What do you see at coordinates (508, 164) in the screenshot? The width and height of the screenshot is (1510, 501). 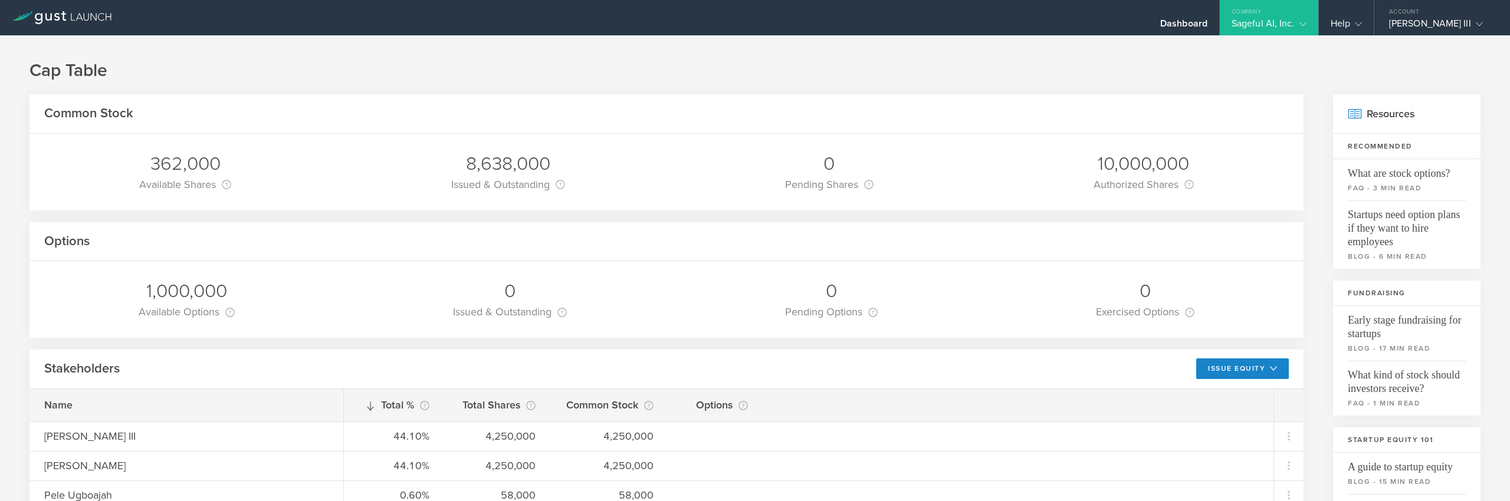 I see `div: 8,638,000` at bounding box center [508, 164].